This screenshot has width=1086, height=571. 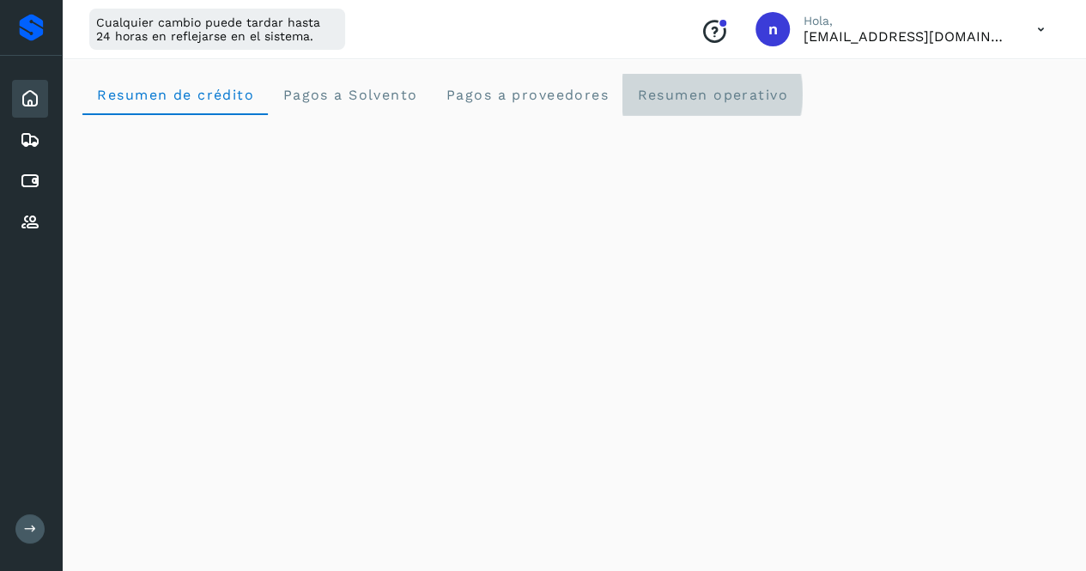 I want to click on span: Resumen de crédito, so click(x=175, y=94).